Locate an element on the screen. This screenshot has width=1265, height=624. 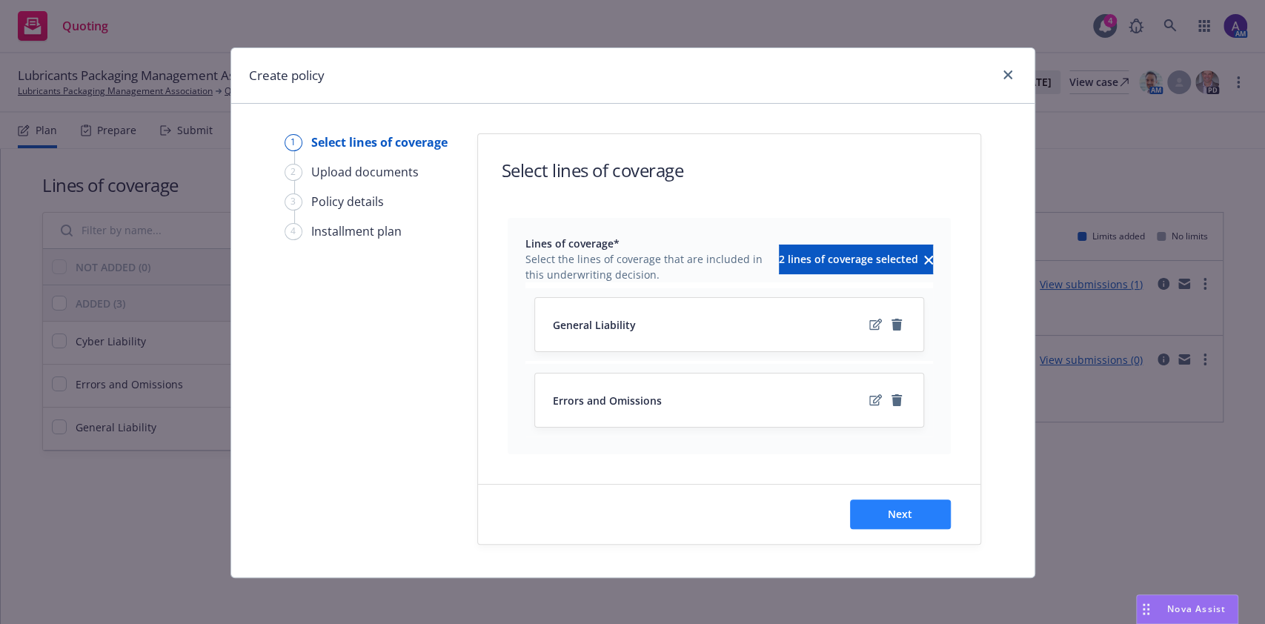
div: Drag to move is located at coordinates (1146, 609).